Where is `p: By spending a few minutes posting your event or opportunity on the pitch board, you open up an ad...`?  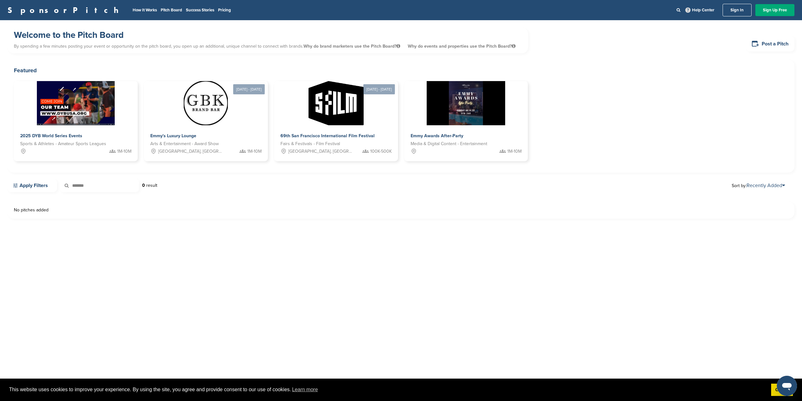 p: By spending a few minutes posting your event or opportunity on the pitch board, you open up an ad... is located at coordinates (268, 46).